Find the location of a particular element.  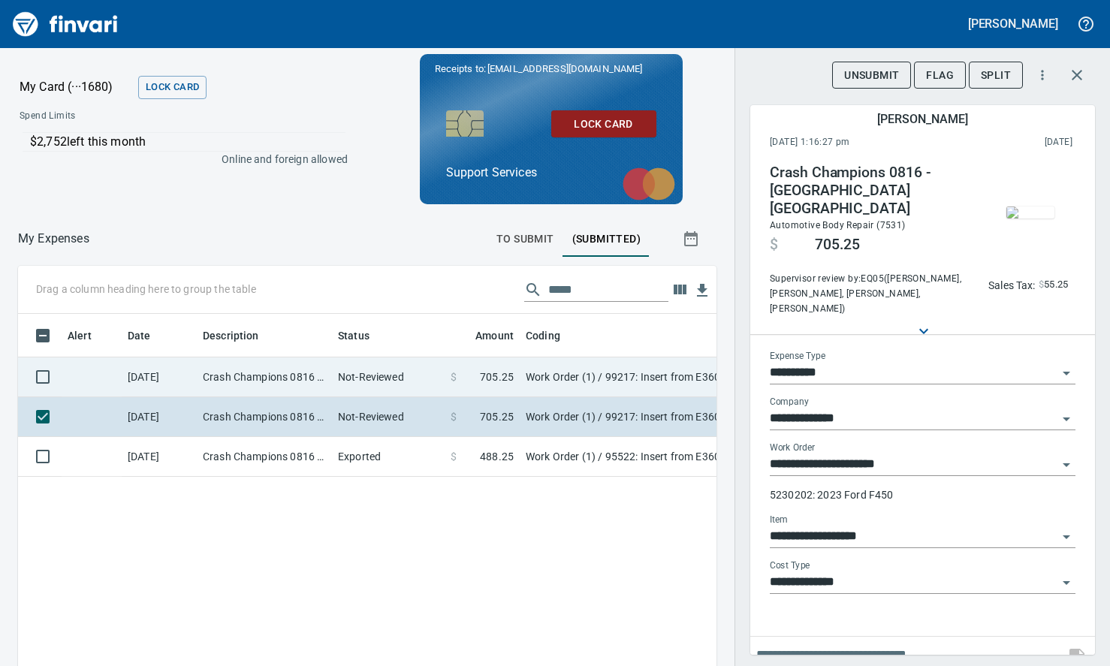

td: Work Order (1) / 95522: Insert from E360 / 2: Parts/Other is located at coordinates (707, 457).